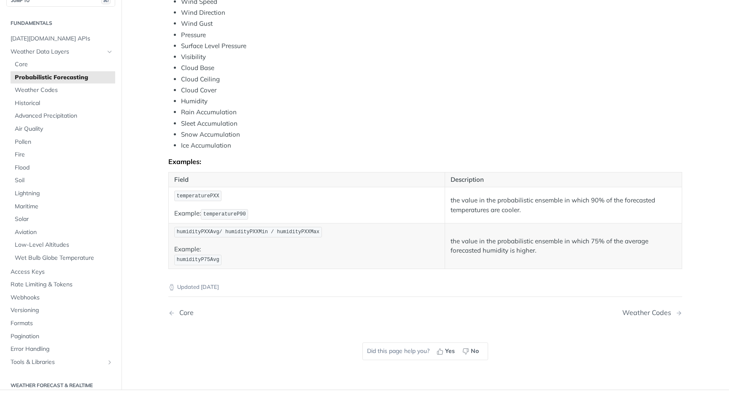 Image resolution: width=729 pixels, height=404 pixels. I want to click on span: temperaturePXX, so click(198, 196).